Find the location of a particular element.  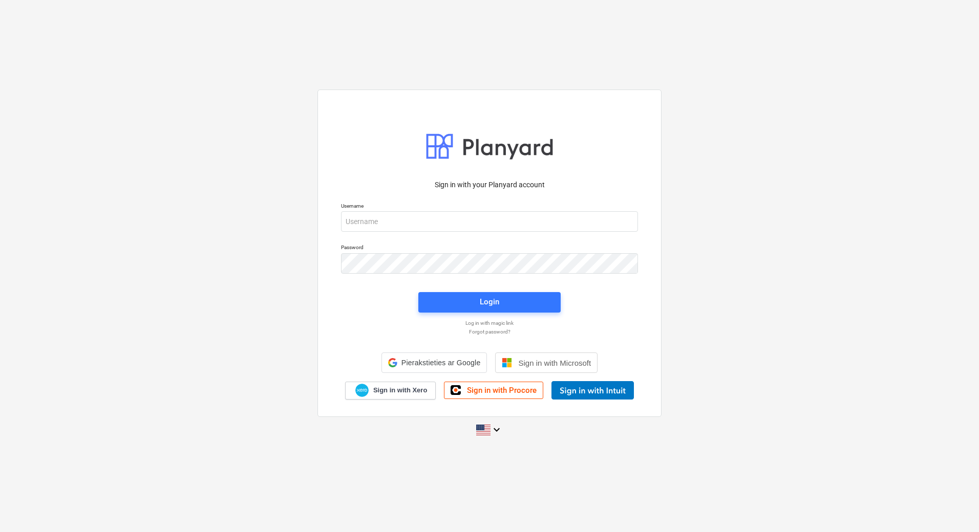

div: Pierakstieties ar Google is located at coordinates (434, 363).